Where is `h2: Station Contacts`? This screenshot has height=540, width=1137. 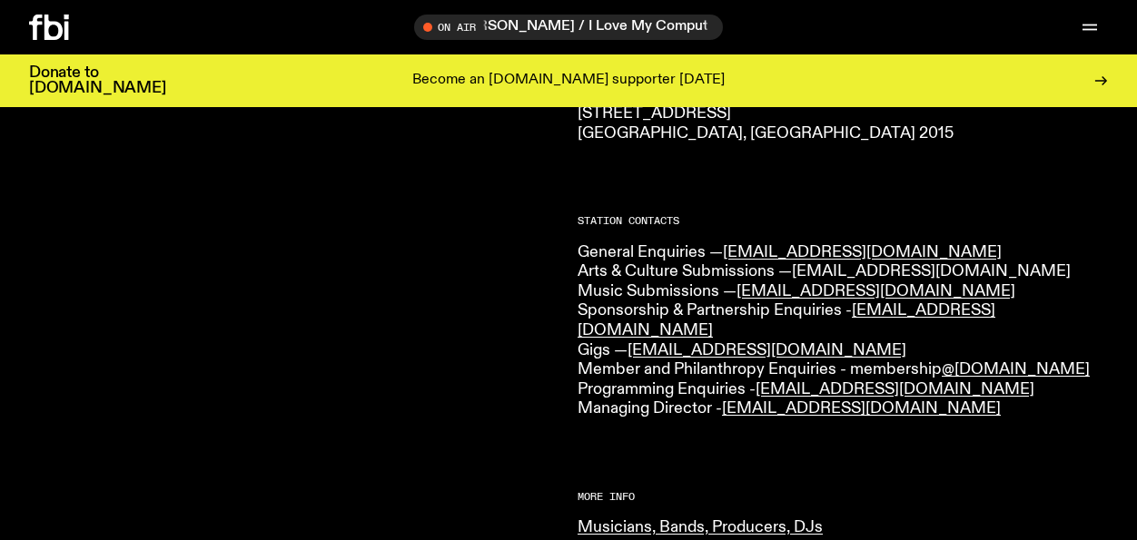 h2: Station Contacts is located at coordinates (843, 221).